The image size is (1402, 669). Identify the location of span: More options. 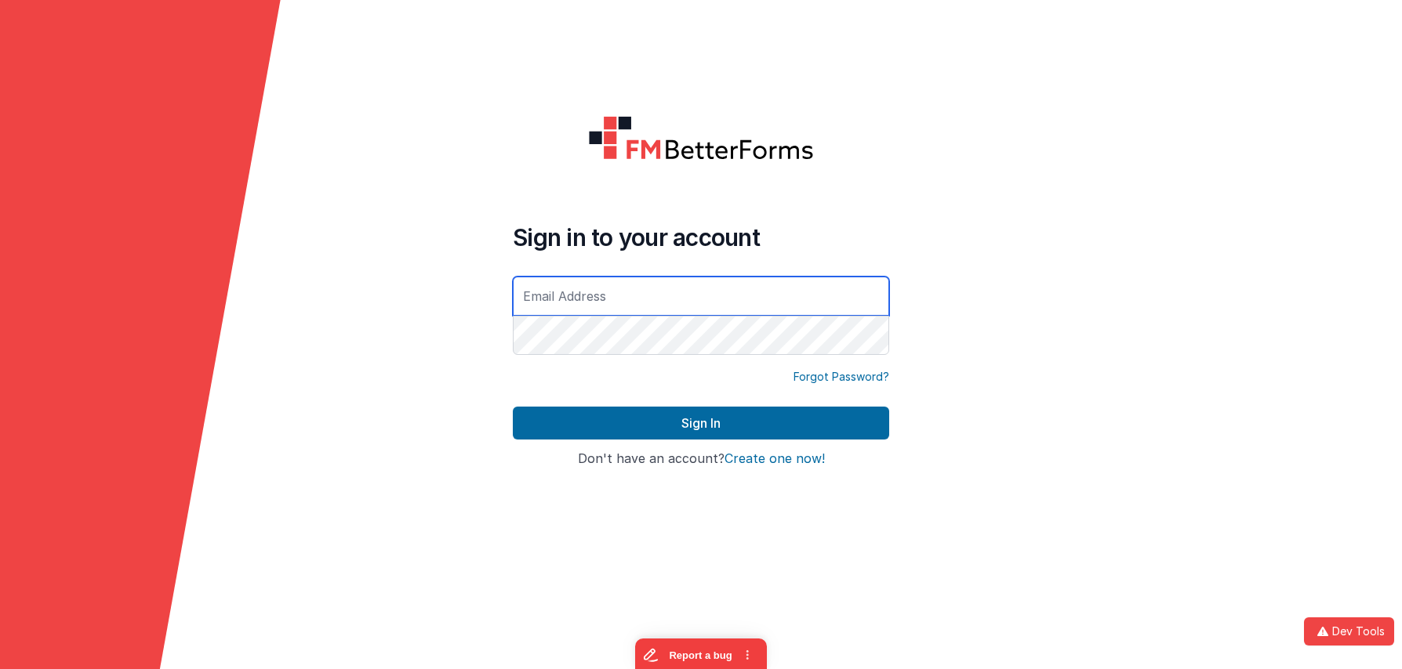
(112, 16).